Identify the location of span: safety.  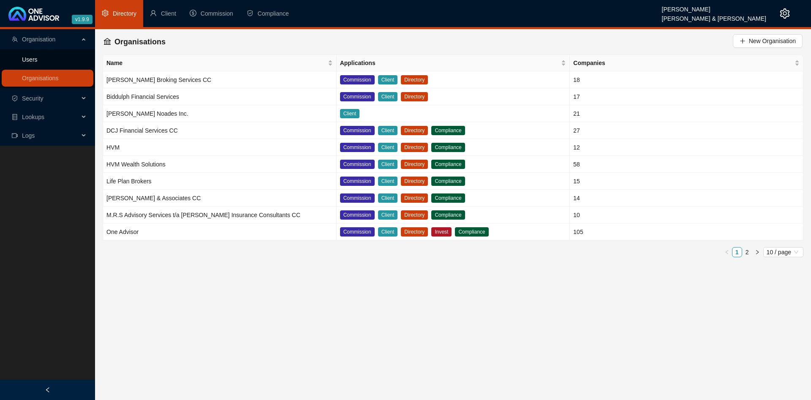
(250, 13).